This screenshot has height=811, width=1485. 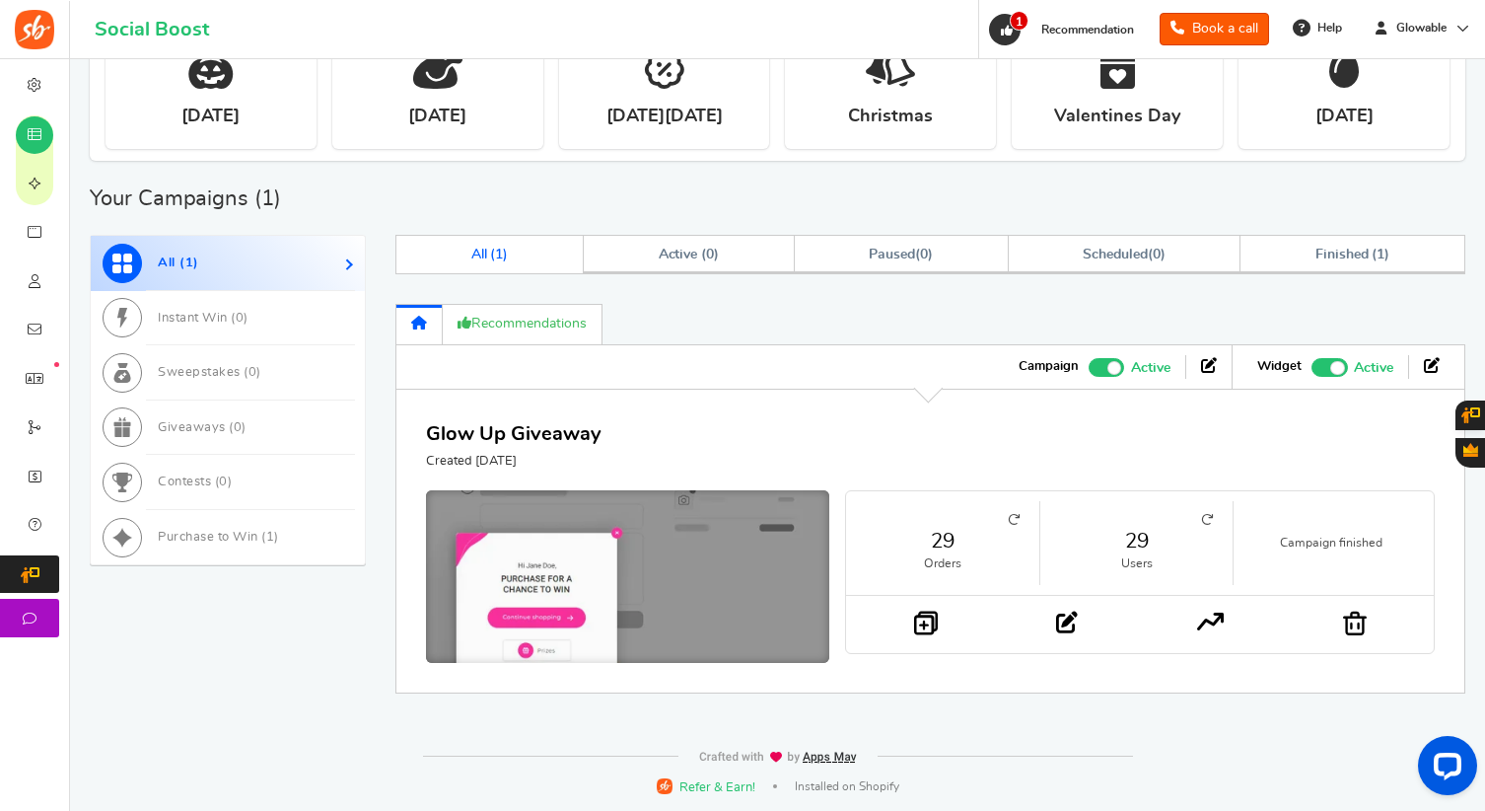 I want to click on a: Recommendations, so click(x=523, y=323).